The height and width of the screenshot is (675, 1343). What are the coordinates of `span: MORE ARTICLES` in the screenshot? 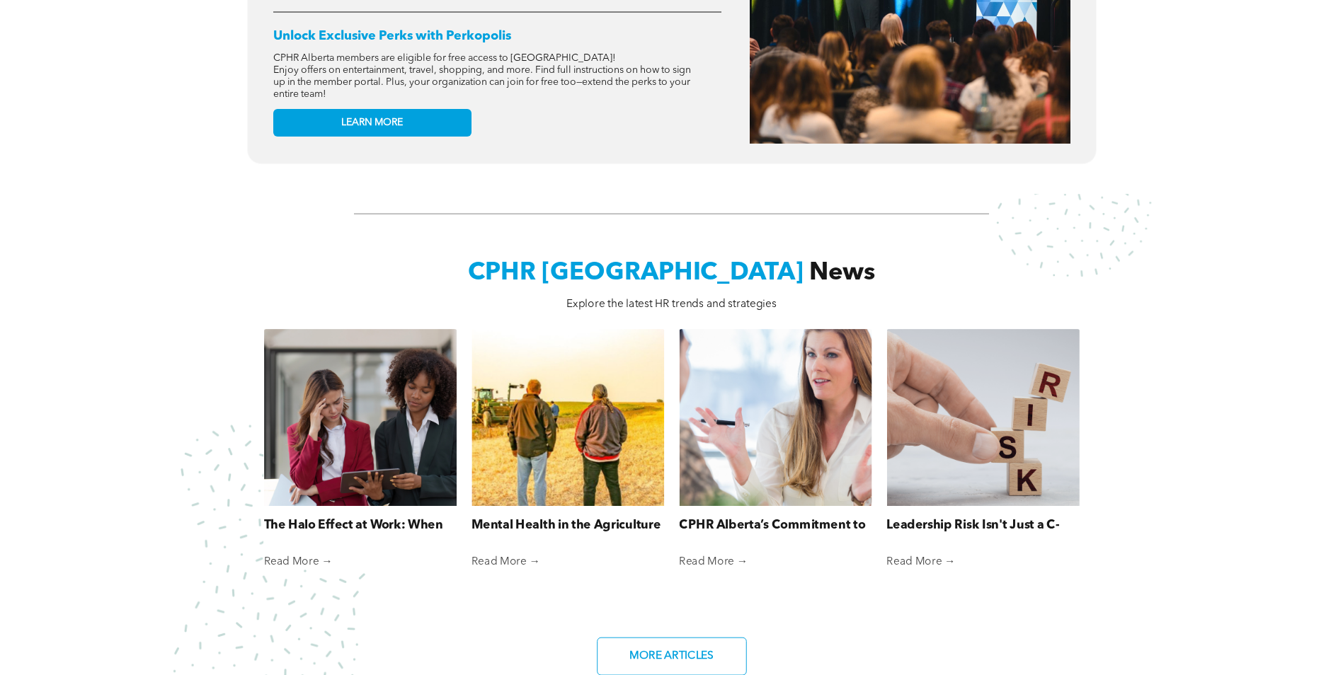 It's located at (672, 656).